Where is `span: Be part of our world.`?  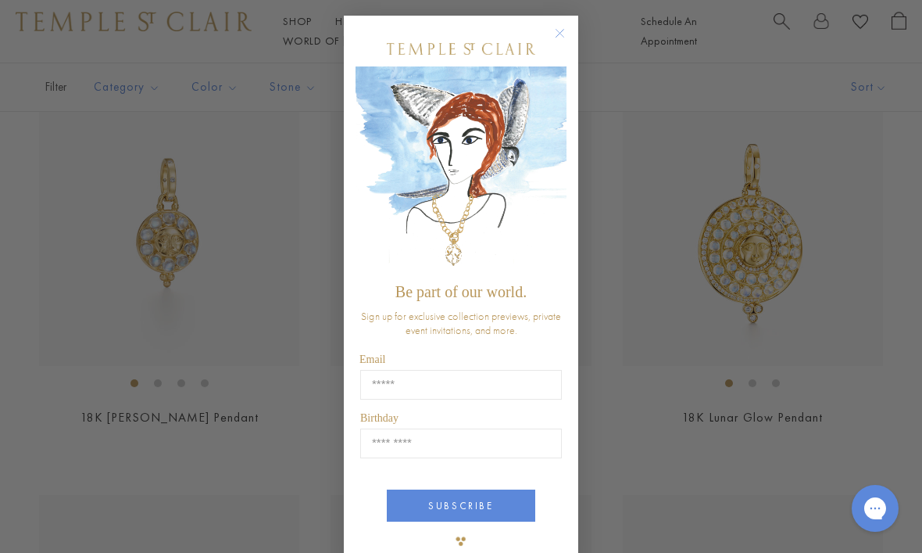
span: Be part of our world. is located at coordinates (461, 292).